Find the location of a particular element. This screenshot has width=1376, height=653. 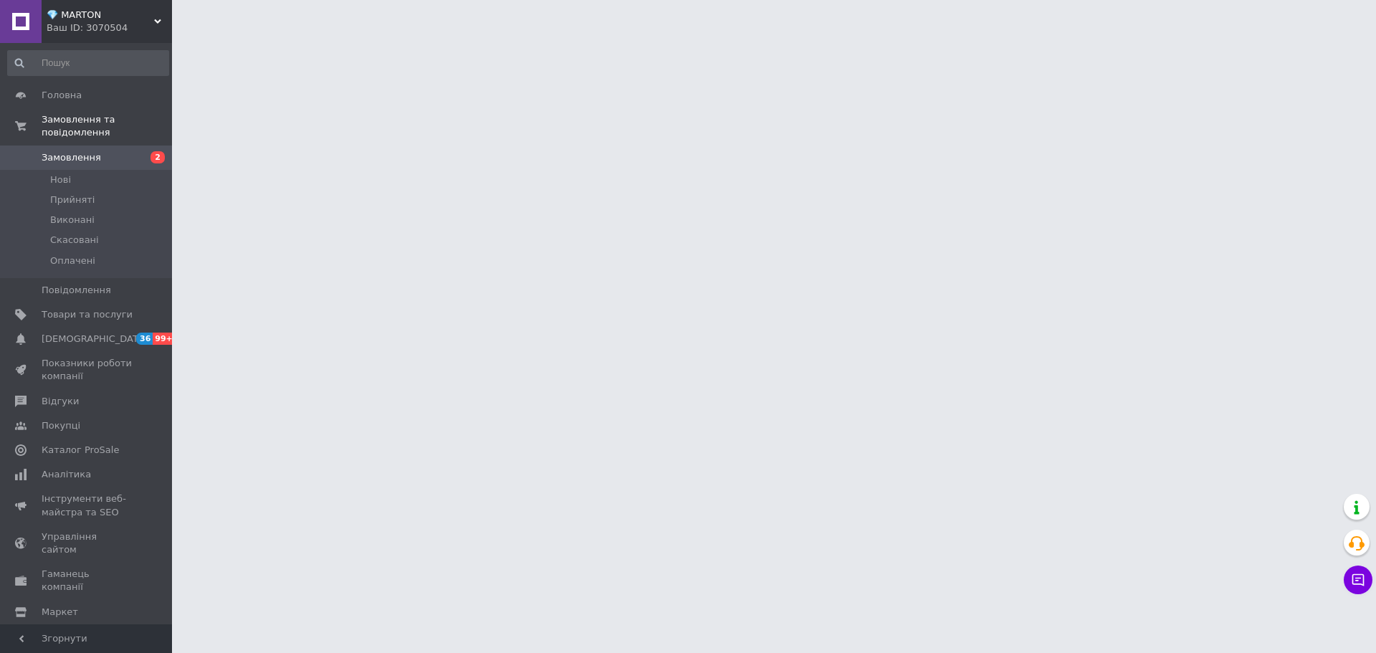

input: Пошук is located at coordinates (88, 63).